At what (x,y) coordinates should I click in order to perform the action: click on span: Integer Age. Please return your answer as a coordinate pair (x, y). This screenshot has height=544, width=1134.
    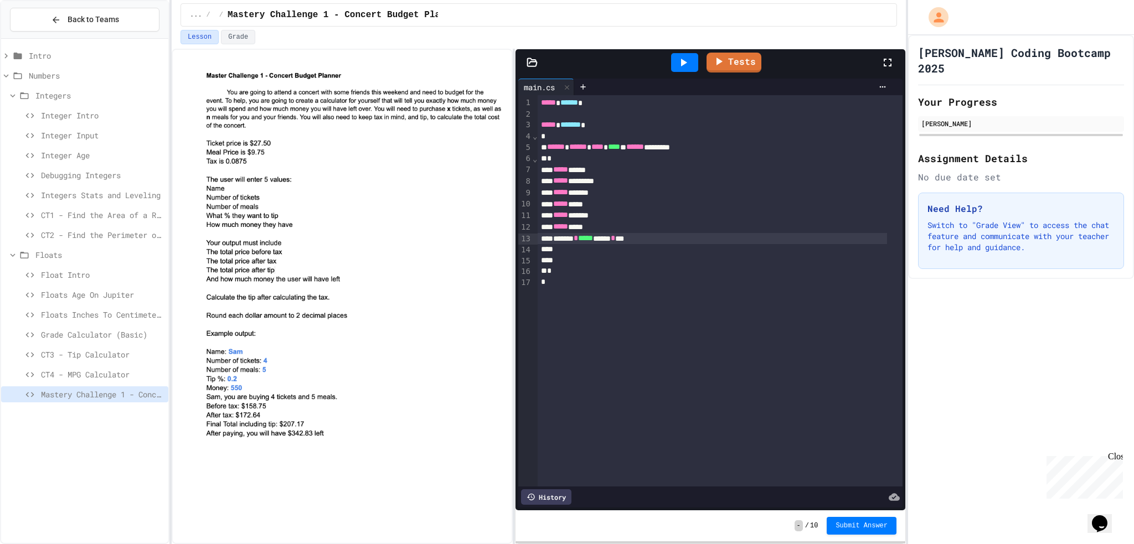
    Looking at the image, I should click on (102, 155).